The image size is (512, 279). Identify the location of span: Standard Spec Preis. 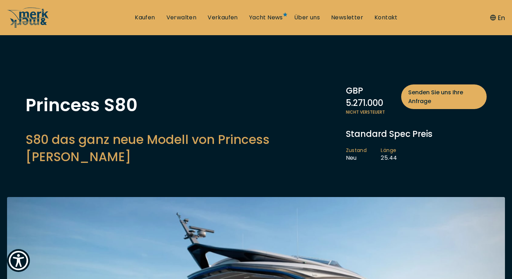
(389, 134).